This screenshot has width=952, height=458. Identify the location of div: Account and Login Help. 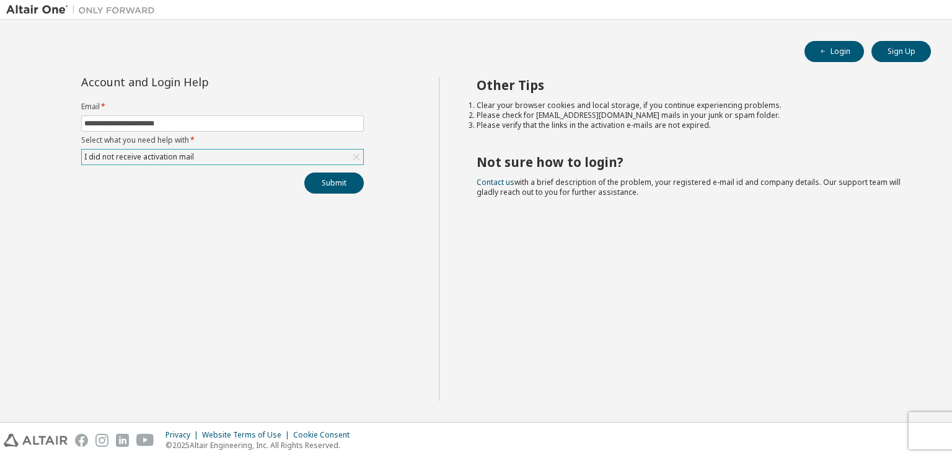
(194, 82).